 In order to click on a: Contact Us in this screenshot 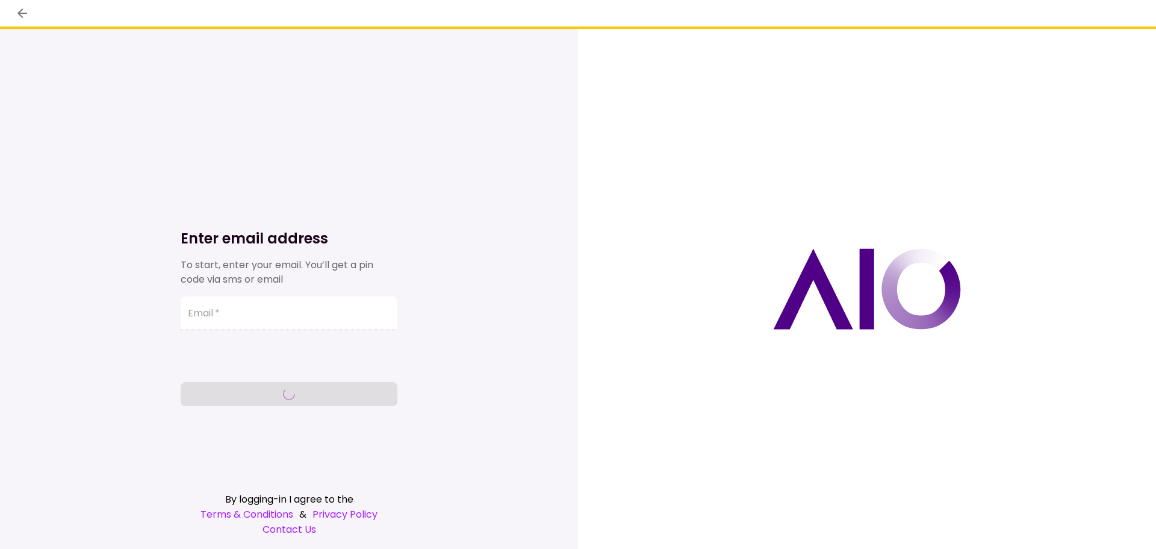, I will do `click(289, 529)`.